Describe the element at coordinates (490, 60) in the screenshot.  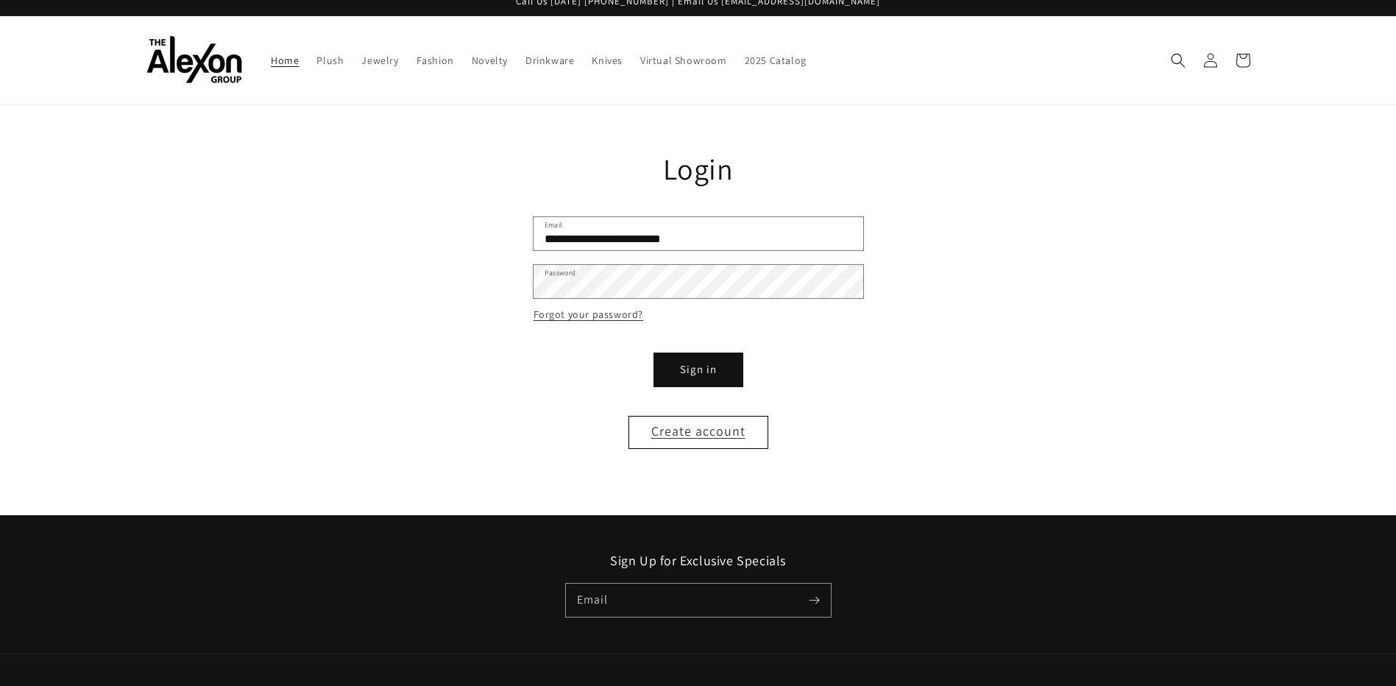
I see `span: Novelty` at that location.